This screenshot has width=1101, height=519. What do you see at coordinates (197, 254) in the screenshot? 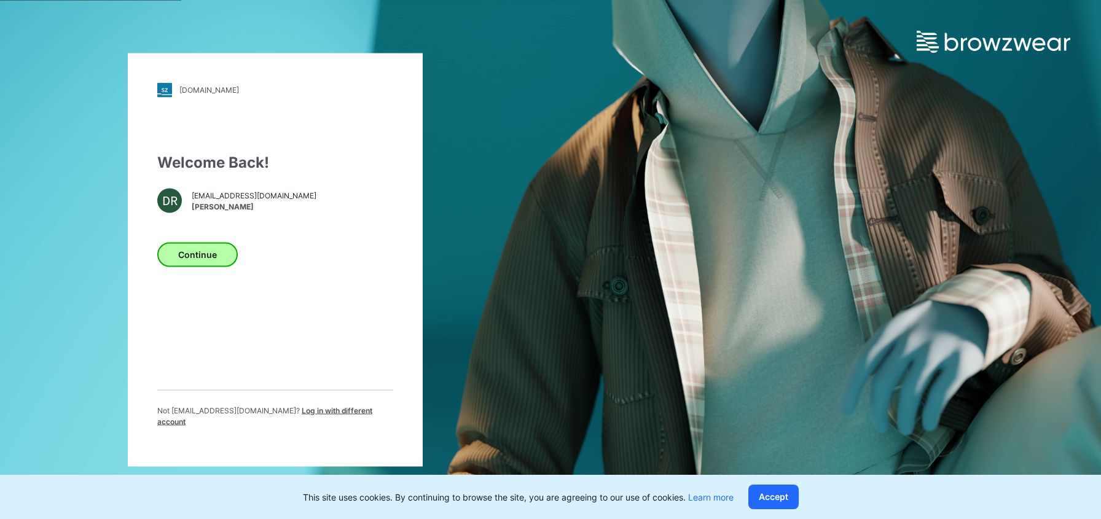
I see `button: Continue` at bounding box center [197, 254].